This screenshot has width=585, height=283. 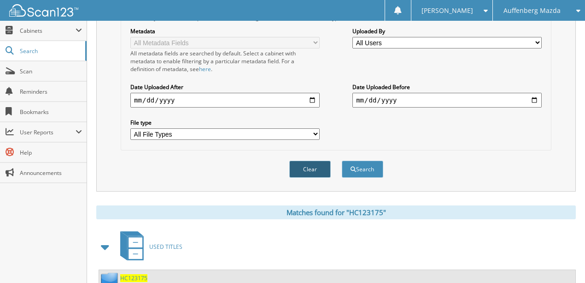 What do you see at coordinates (47, 132) in the screenshot?
I see `span: User Reports` at bounding box center [47, 132].